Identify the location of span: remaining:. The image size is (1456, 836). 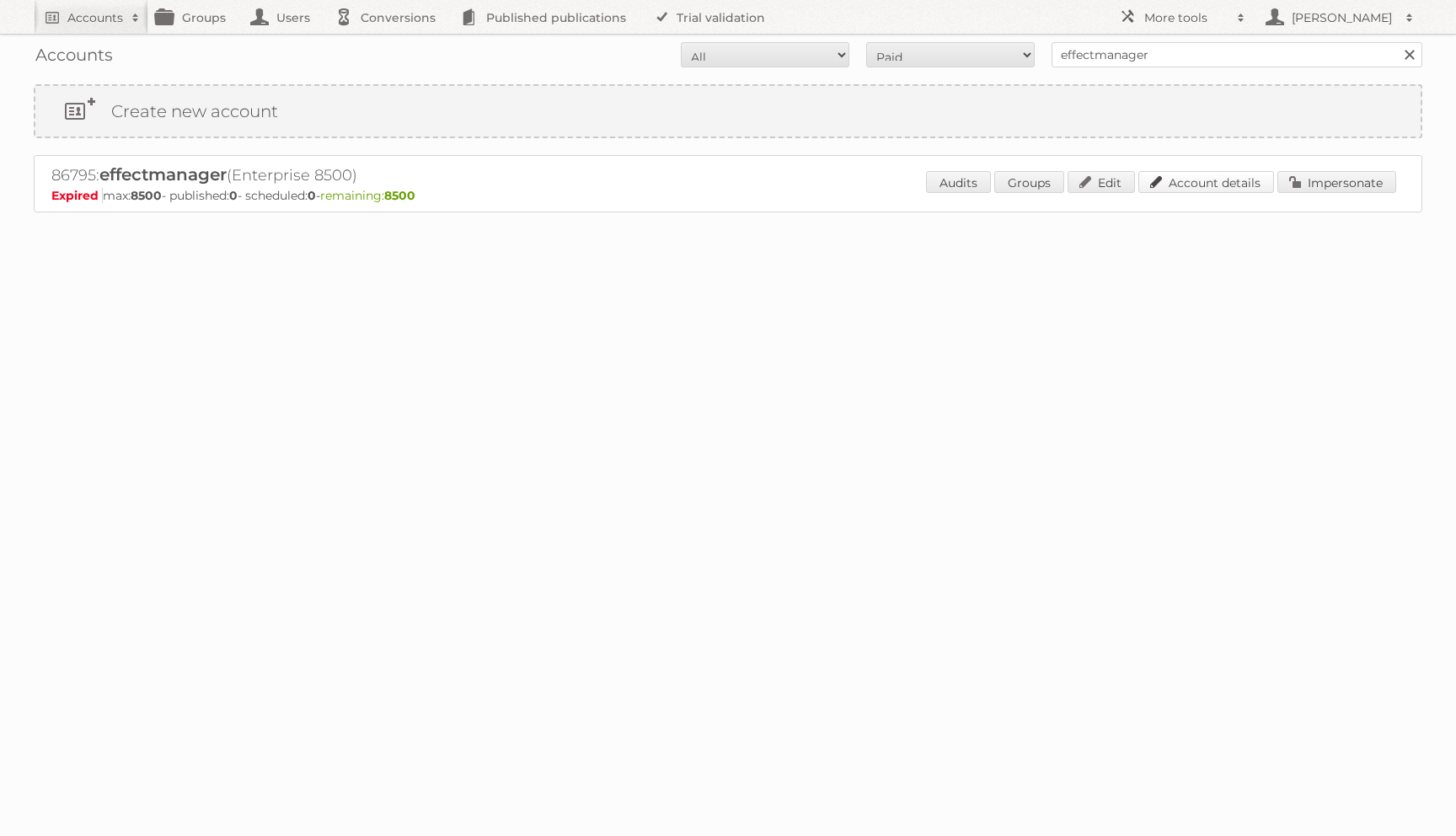
(368, 196).